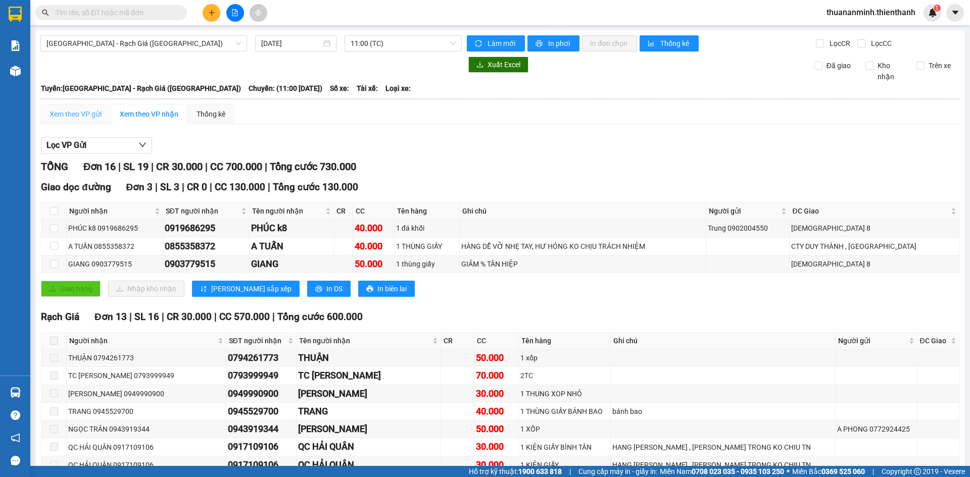 The image size is (970, 477). Describe the element at coordinates (876, 429) in the screenshot. I see `div: A PHONG 0772924425` at that location.